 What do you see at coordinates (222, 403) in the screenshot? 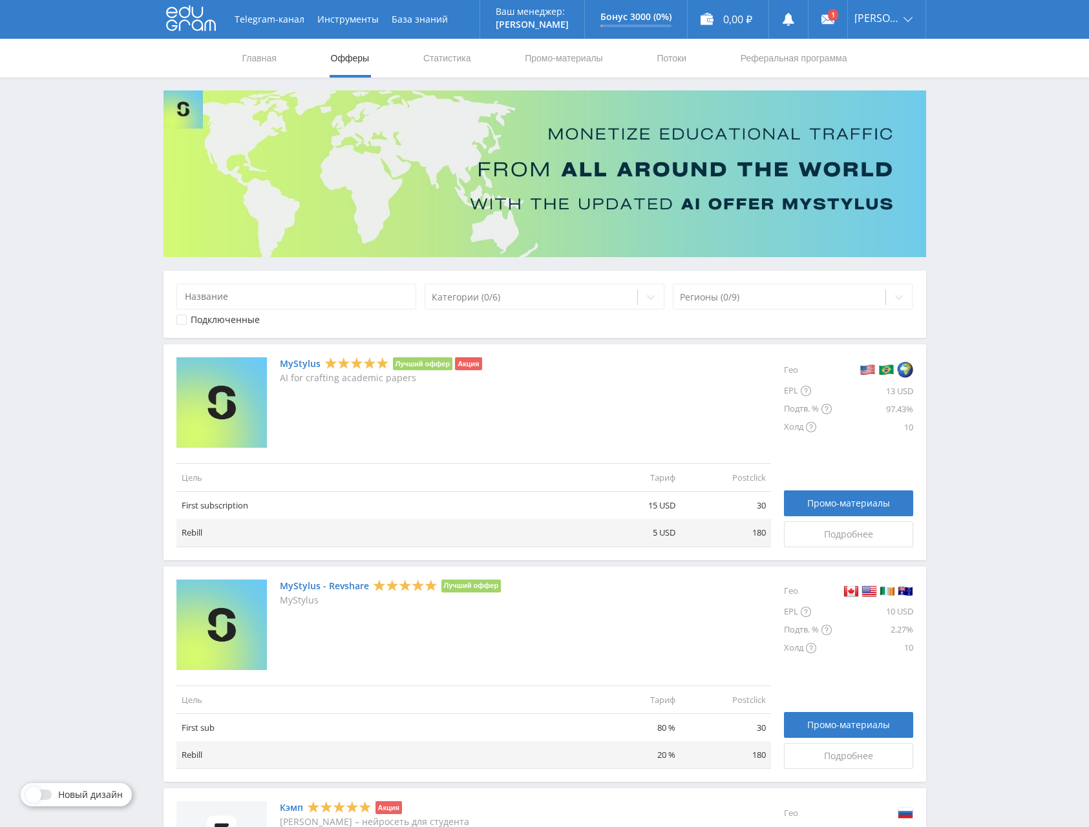
I see `img: MyStylus` at bounding box center [222, 403].